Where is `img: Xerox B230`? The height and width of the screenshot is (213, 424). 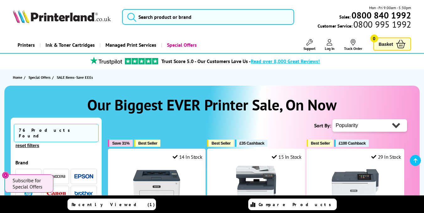
img: Xerox B230 is located at coordinates (156, 188).